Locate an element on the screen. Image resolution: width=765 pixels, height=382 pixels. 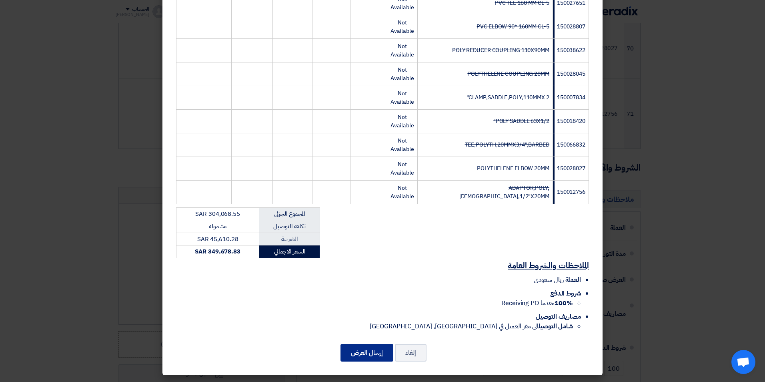
strike: CLAMP,SADDLE,POLY,110MMX 2" is located at coordinates (508, 97).